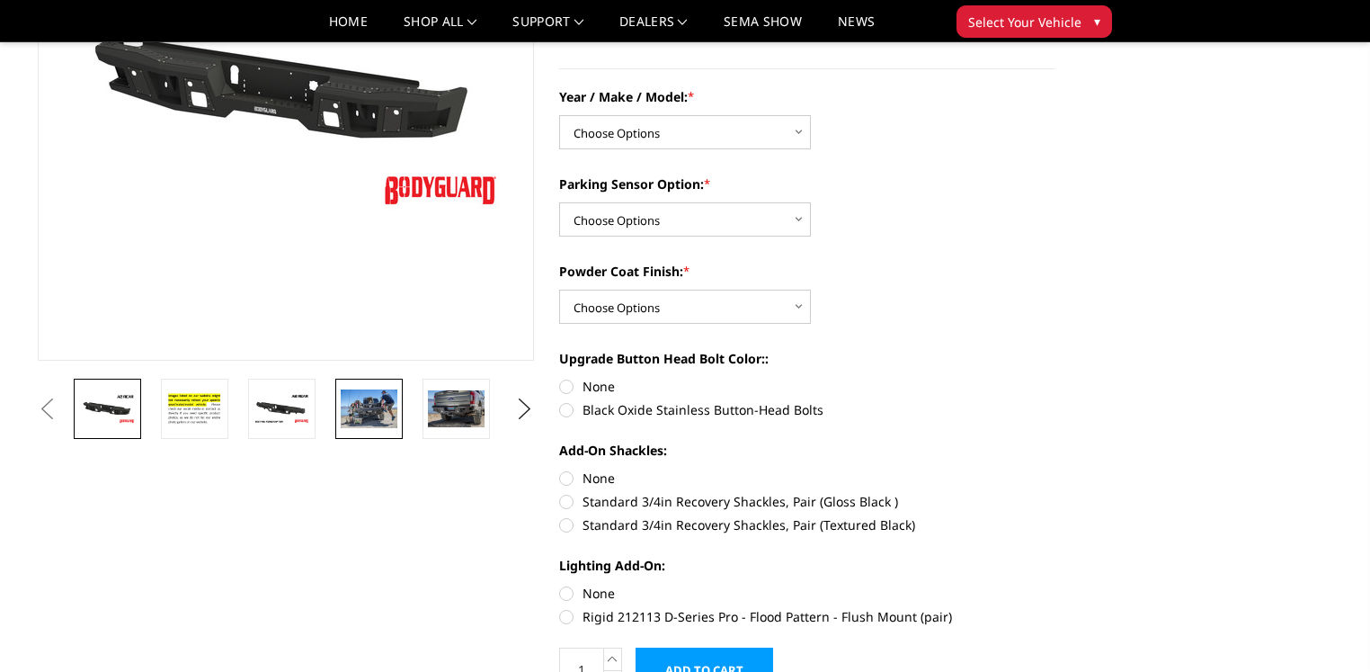 Image resolution: width=1370 pixels, height=672 pixels. What do you see at coordinates (808, 183) in the screenshot?
I see `label: Parking Sensor Option:` at bounding box center [808, 183].